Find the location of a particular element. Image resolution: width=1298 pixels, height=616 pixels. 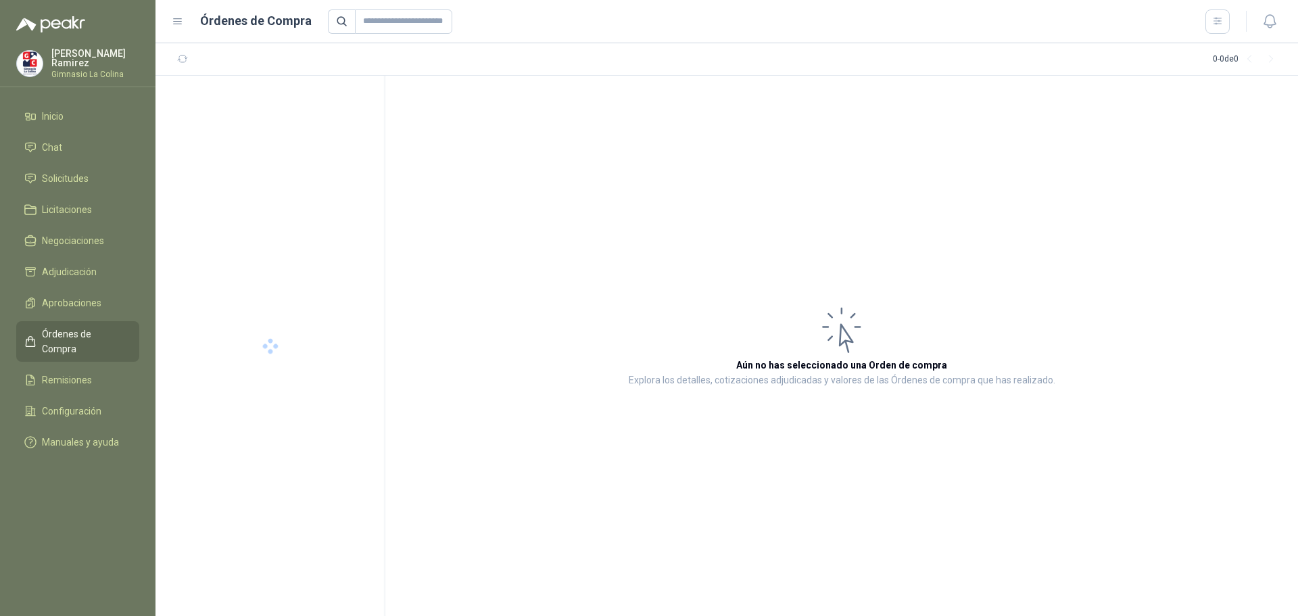

span: Inicio is located at coordinates (53, 116).